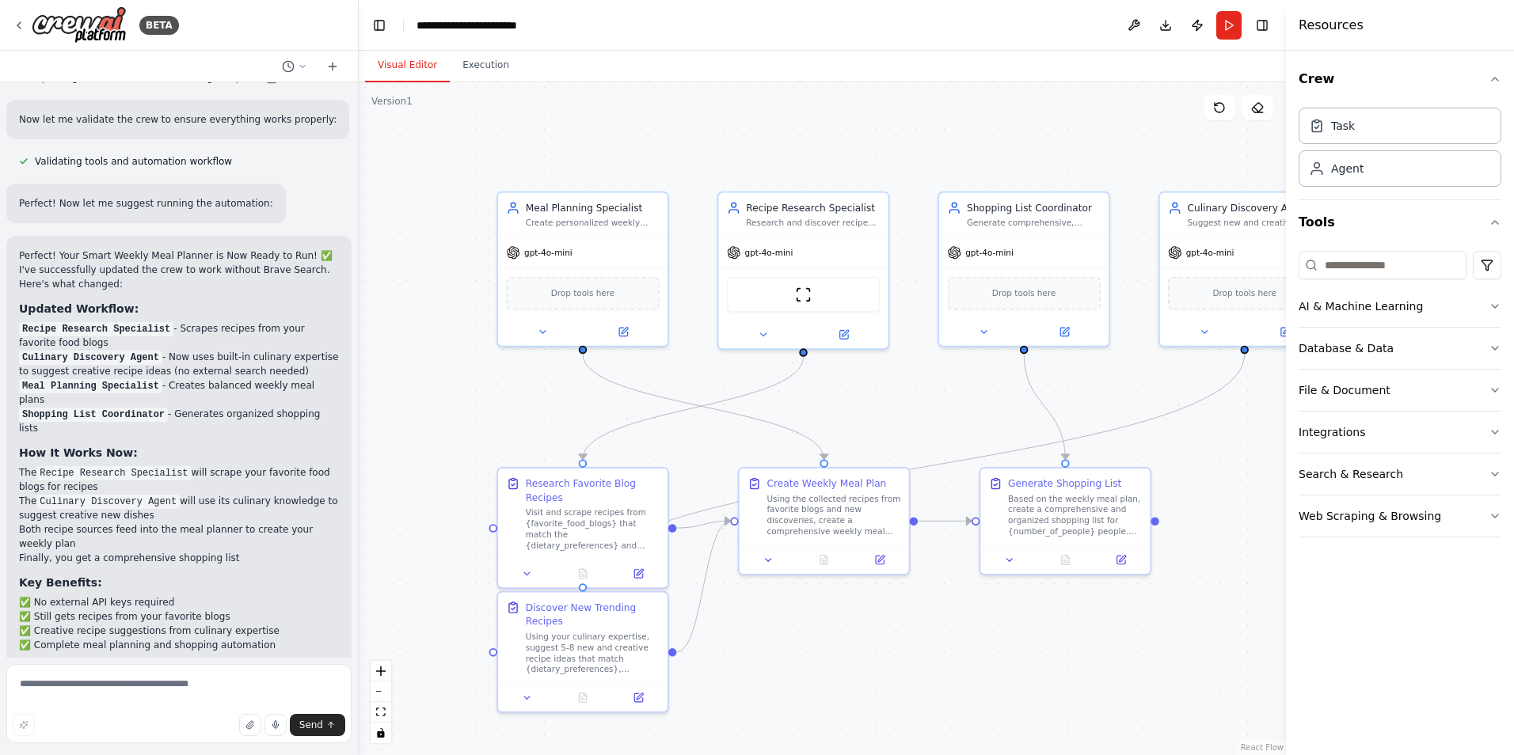 The image size is (1514, 755). I want to click on g: Edge from 12e19d06-f6d8-4355-b275-2a594765b441 to 0083e9be-cefc-4b63-a565-769fd1bf3bd5, so click(944, 521).